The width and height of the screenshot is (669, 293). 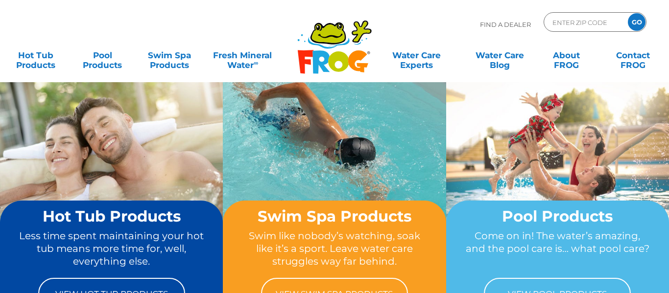 I want to click on h2: Pool Products, so click(x=557, y=216).